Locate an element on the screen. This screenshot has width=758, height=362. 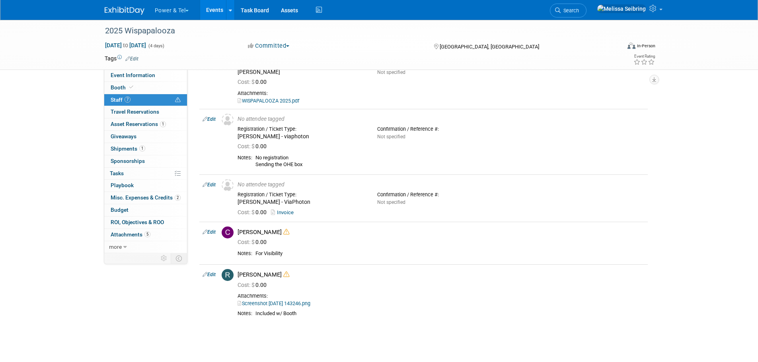
span: Event Information is located at coordinates (133, 75).